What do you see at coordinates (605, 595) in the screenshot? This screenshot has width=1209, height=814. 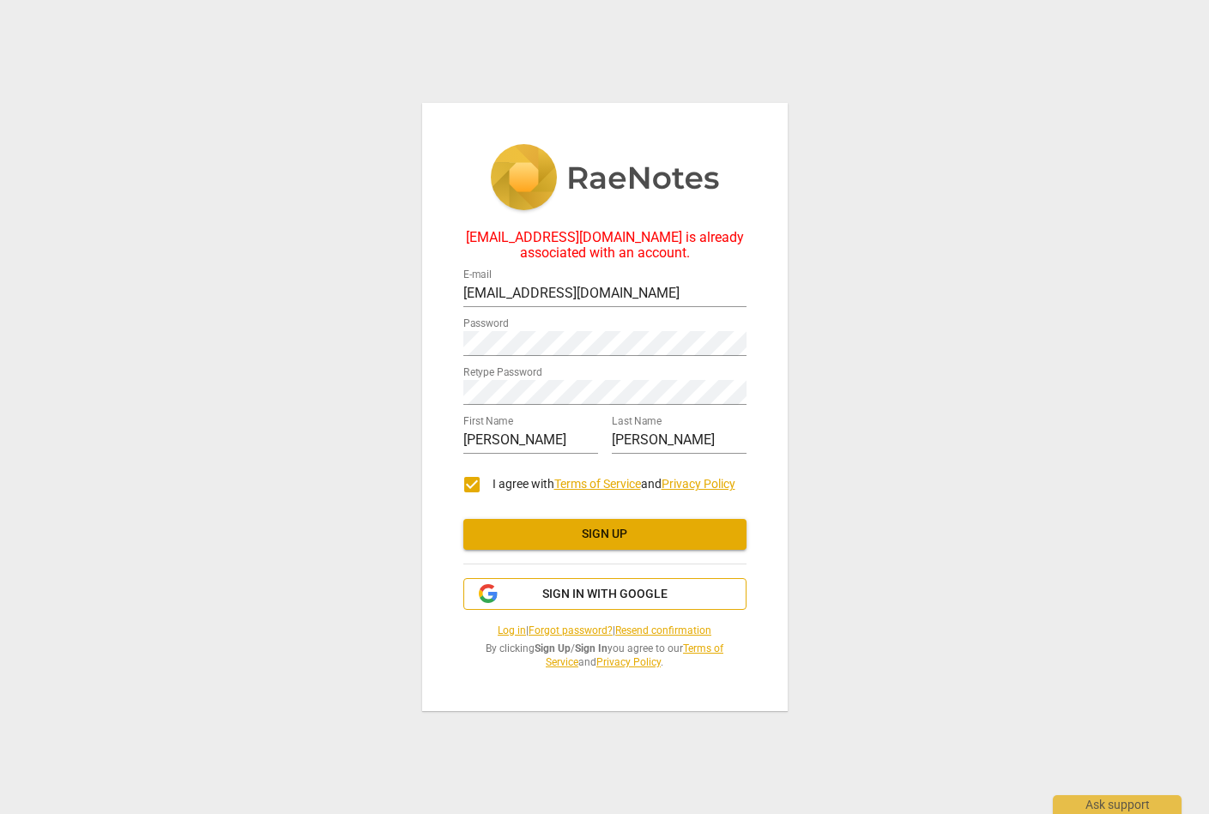 I see `span: Sign in with Google` at bounding box center [605, 595].